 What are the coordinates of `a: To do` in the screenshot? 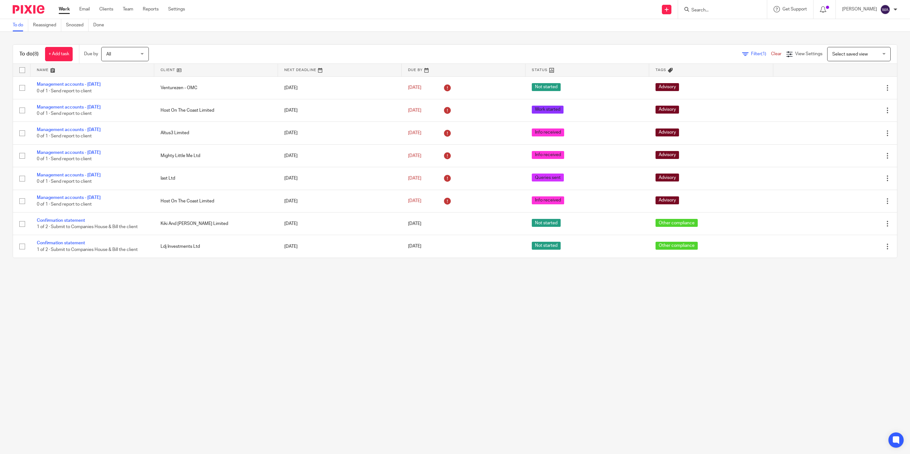 It's located at (20, 25).